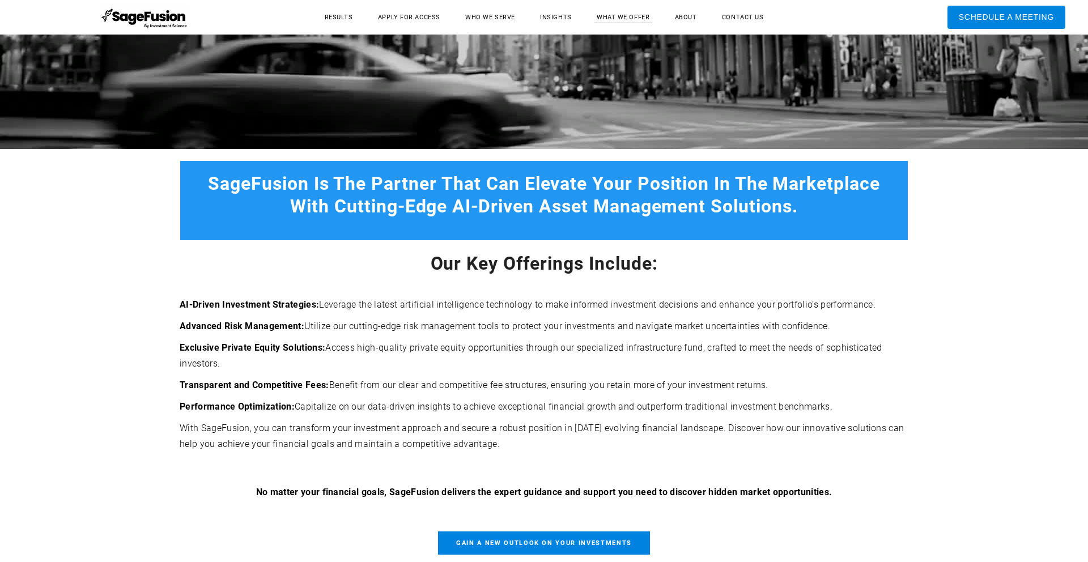  What do you see at coordinates (339, 17) in the screenshot?
I see `a: Results` at bounding box center [339, 17].